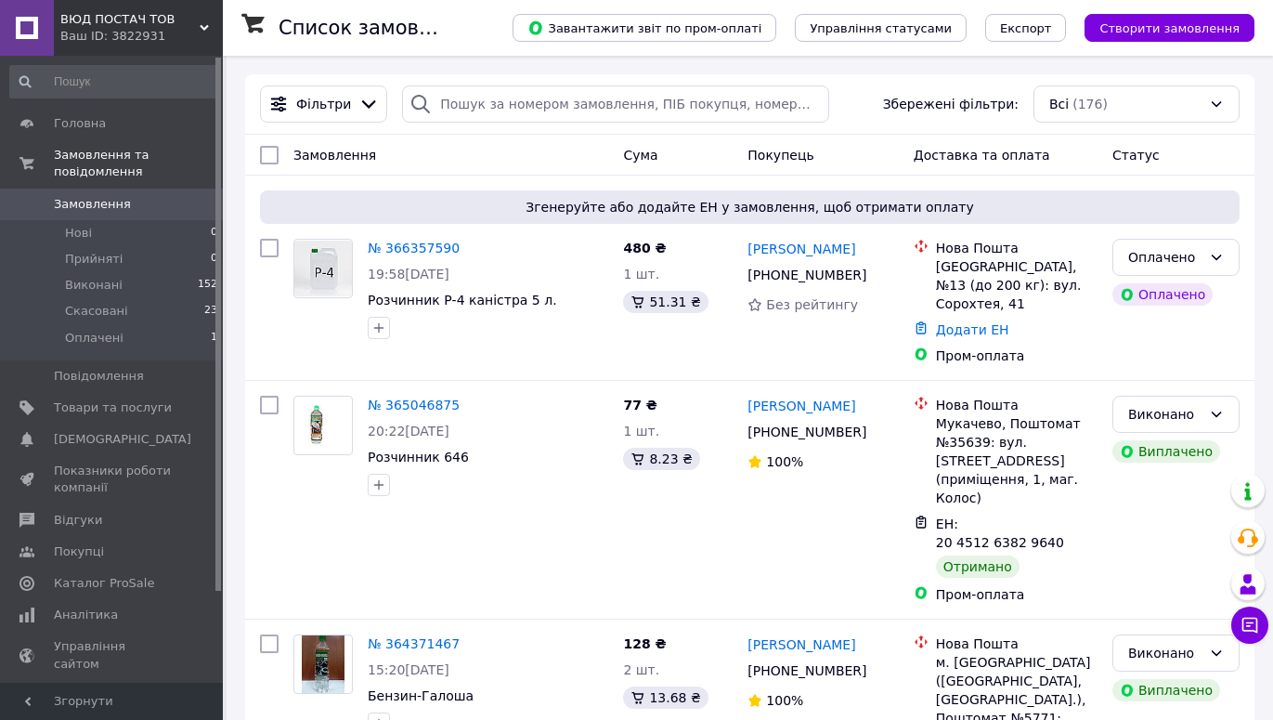  What do you see at coordinates (413, 405) in the screenshot?
I see `a: № 365046875` at bounding box center [413, 405].